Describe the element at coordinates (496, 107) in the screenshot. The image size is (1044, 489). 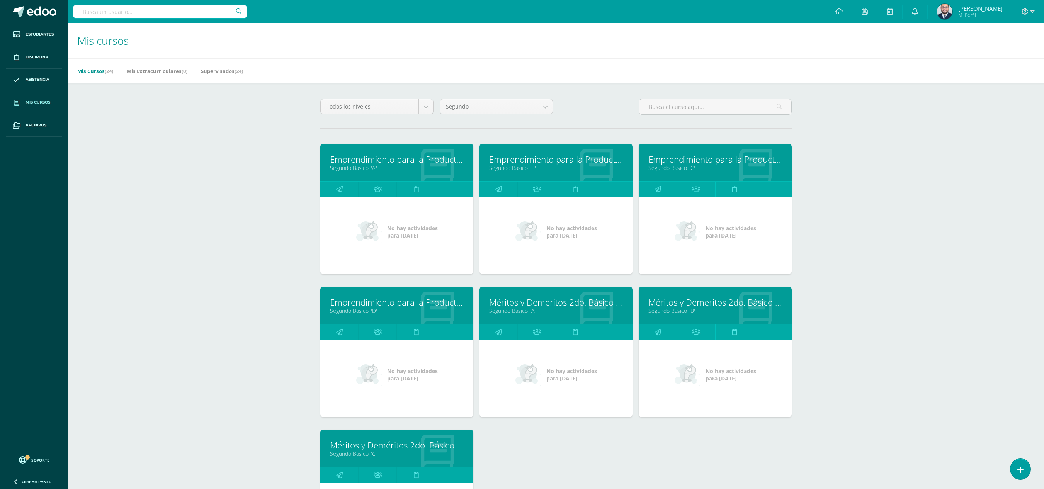
I see `a: Segundo` at that location.